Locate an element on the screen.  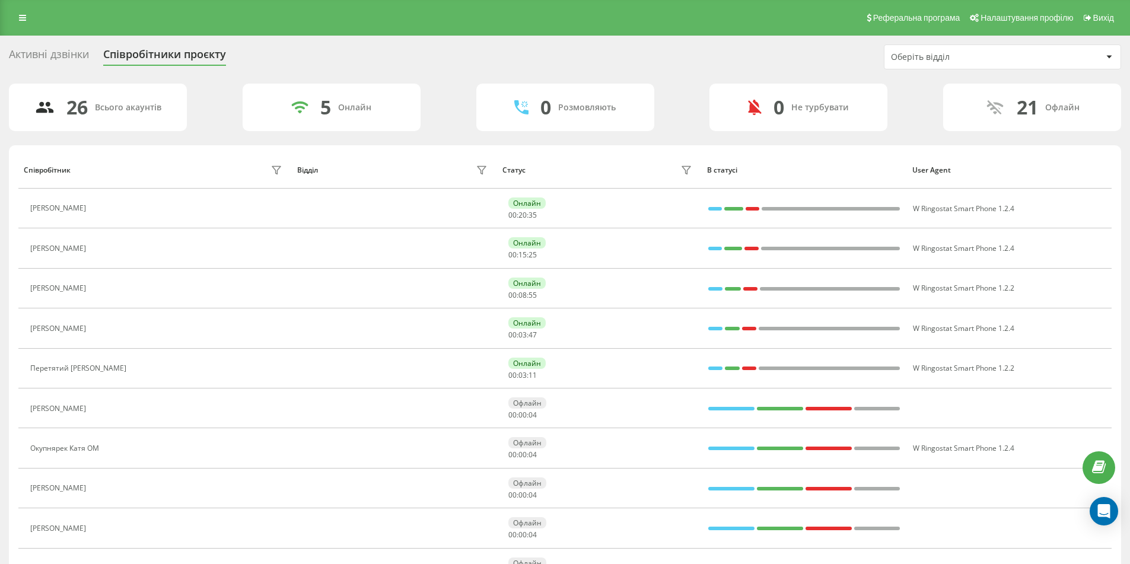
span: Реферальна програма is located at coordinates (916, 18).